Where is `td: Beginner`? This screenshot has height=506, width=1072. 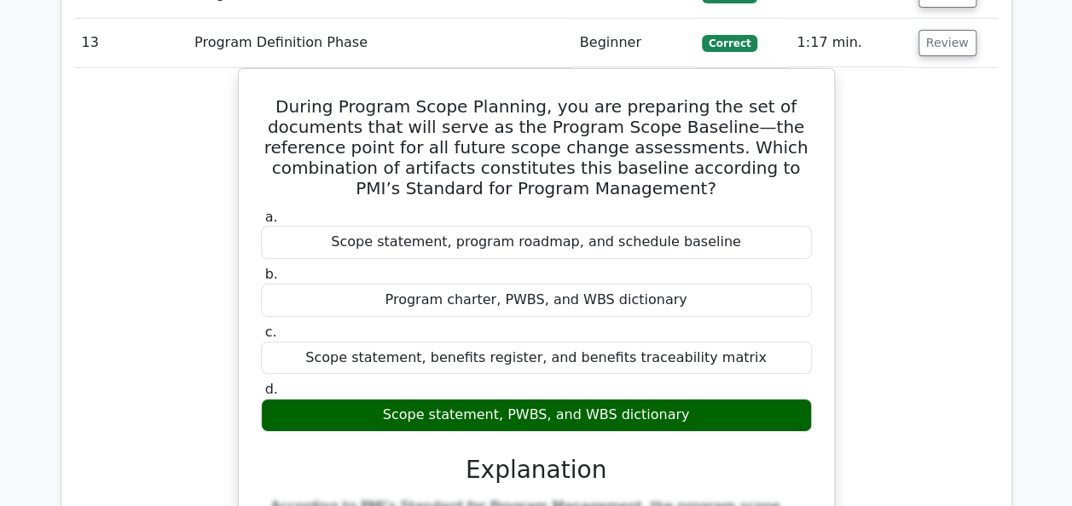 td: Beginner is located at coordinates (634, 43).